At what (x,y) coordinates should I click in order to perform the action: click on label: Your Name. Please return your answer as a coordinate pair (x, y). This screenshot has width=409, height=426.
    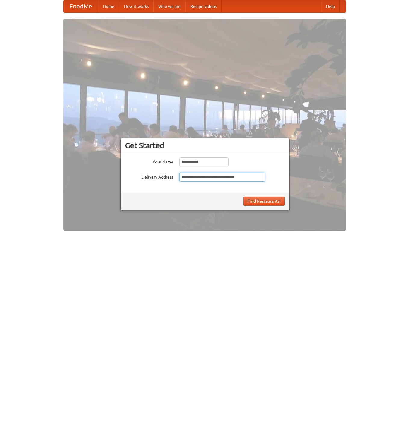
    Looking at the image, I should click on (149, 161).